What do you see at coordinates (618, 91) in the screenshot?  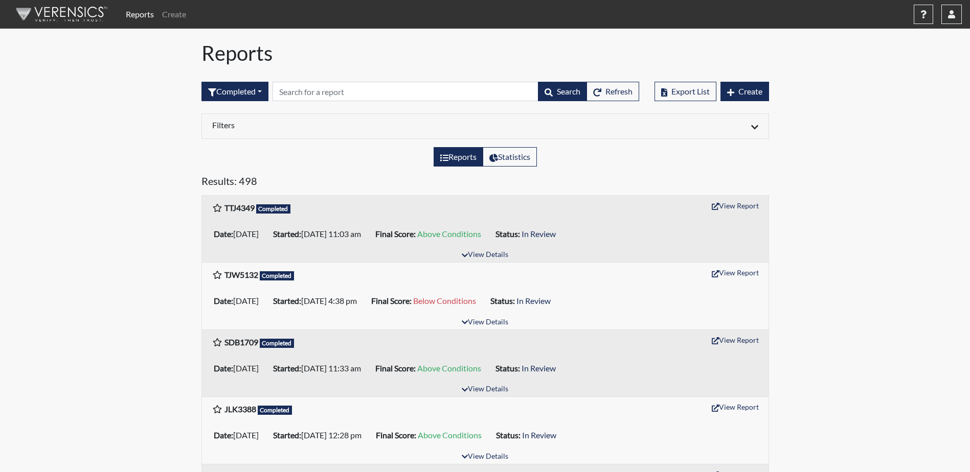 I see `span: Refresh` at bounding box center [618, 91].